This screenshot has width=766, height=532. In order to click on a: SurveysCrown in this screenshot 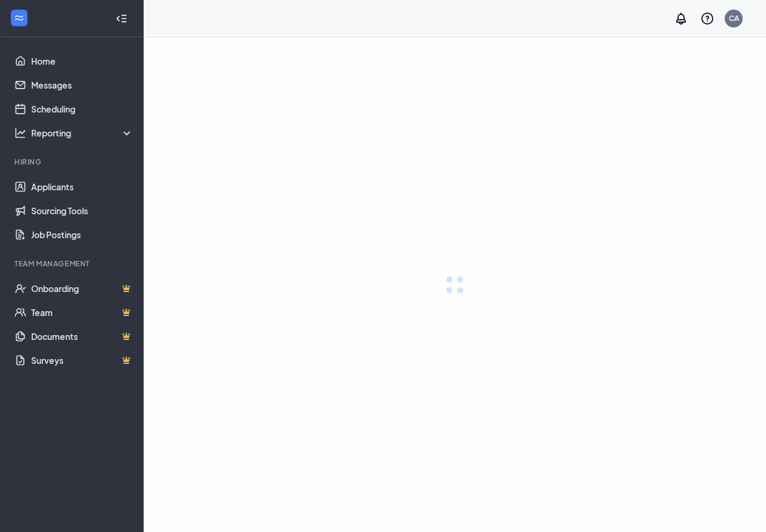, I will do `click(82, 360)`.